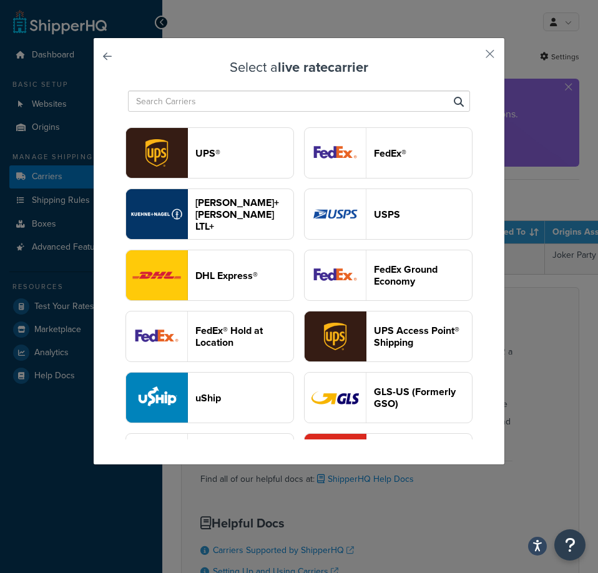 The height and width of the screenshot is (573, 598). I want to click on header: FedEx® Hold at Location, so click(244, 336).